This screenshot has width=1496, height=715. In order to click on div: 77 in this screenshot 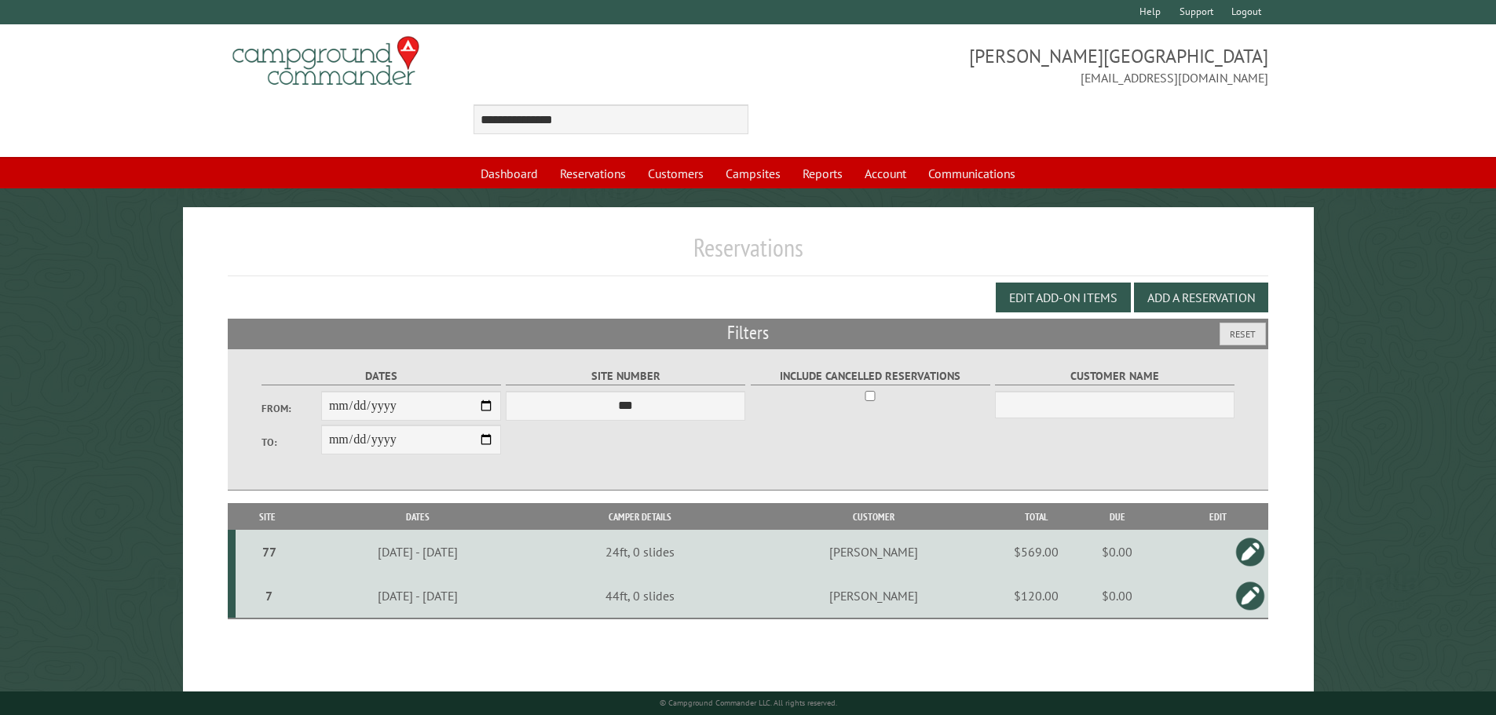, I will do `click(269, 552)`.